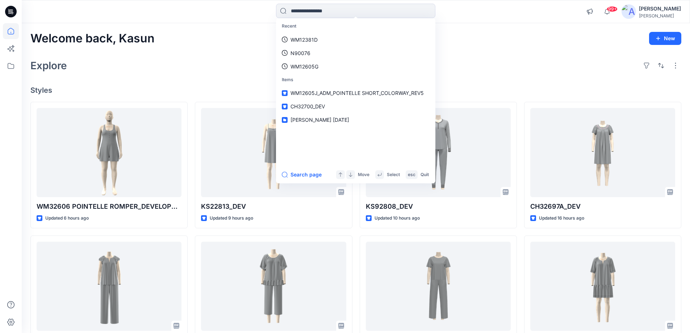  I want to click on span: WM12605J_ADM_POINTELLE SHORT_COLORWAY_REV5, so click(357, 93).